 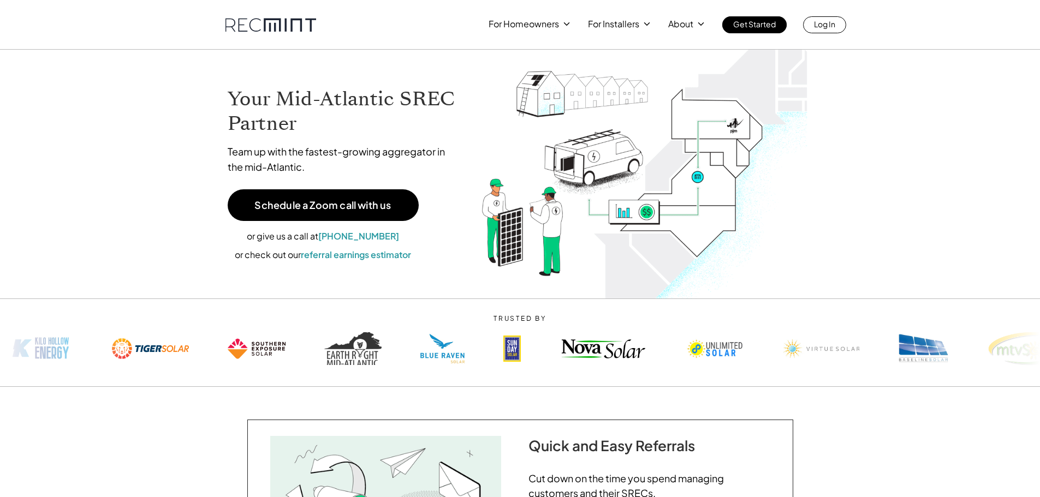 I want to click on p: TRUSTED BY, so click(x=520, y=319).